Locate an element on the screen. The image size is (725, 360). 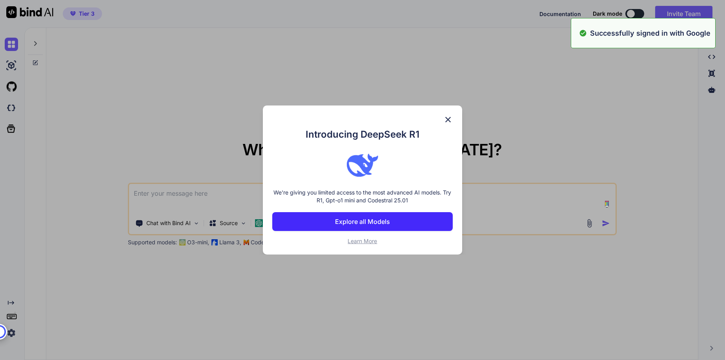
p: We're giving you limited access to the most advanced AI models. Try R1, Gpt-o1 mini and Codestral... is located at coordinates (362, 196).